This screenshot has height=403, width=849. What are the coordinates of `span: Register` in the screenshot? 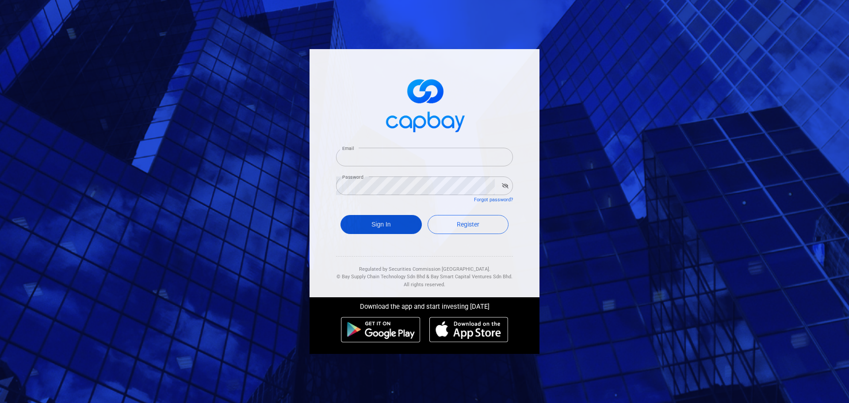 It's located at (468, 224).